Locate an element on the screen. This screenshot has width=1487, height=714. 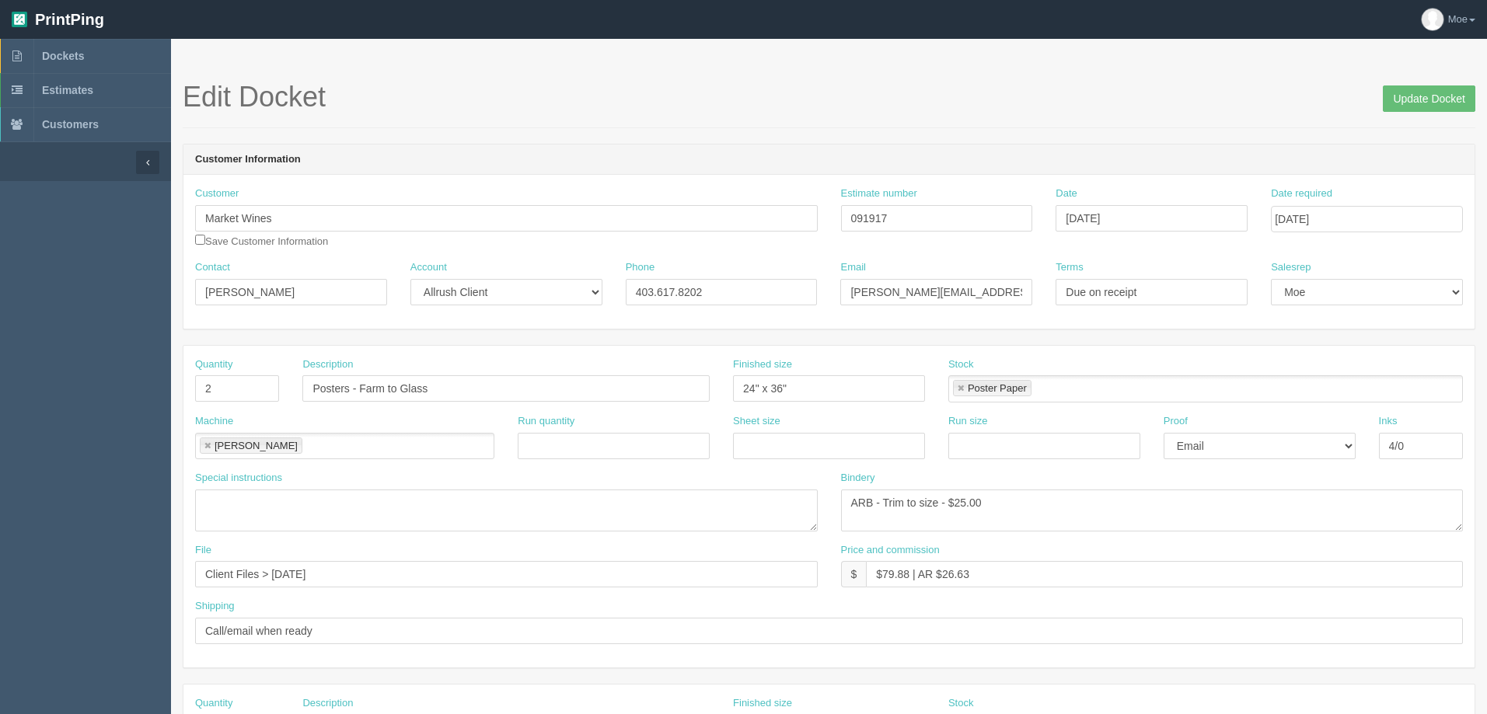
div: Poster Paper is located at coordinates (997, 388).